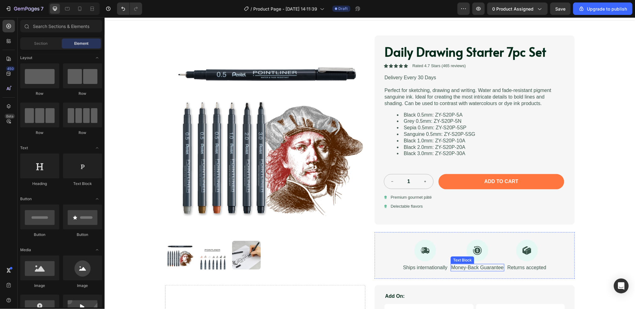  What do you see at coordinates (24, 148) in the screenshot?
I see `span: Text` at bounding box center [24, 148].